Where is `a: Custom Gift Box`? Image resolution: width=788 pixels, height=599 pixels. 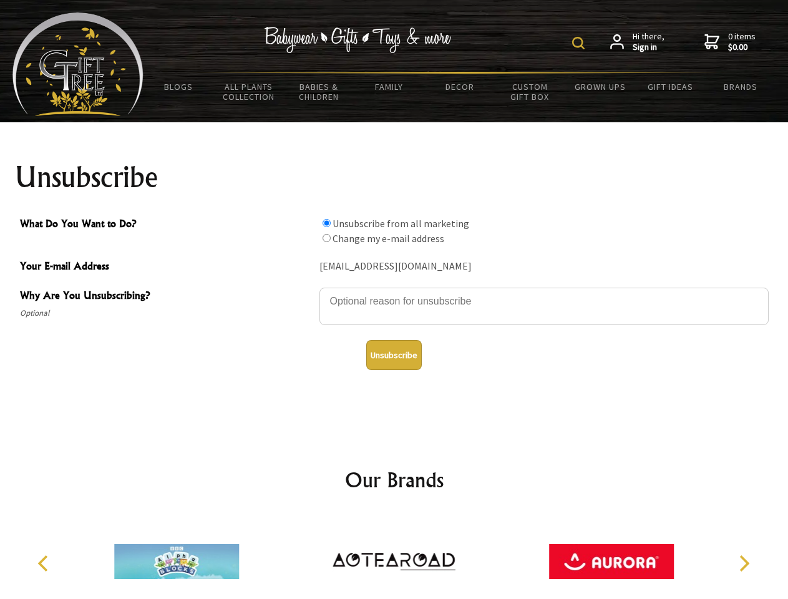 a: Custom Gift Box is located at coordinates (530, 92).